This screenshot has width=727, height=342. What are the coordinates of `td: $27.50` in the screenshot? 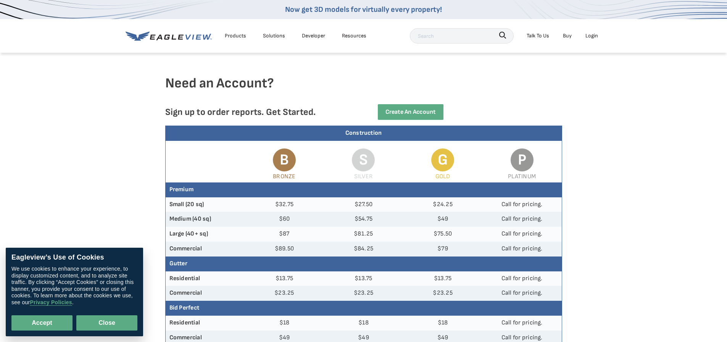 It's located at (364, 205).